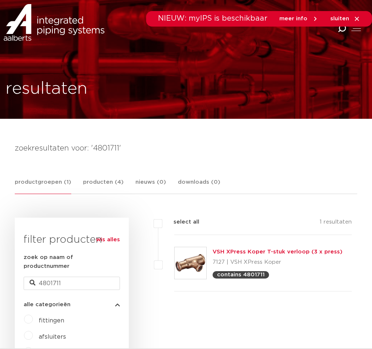  What do you see at coordinates (241, 275) in the screenshot?
I see `p: contains 4801711` at bounding box center [241, 275].